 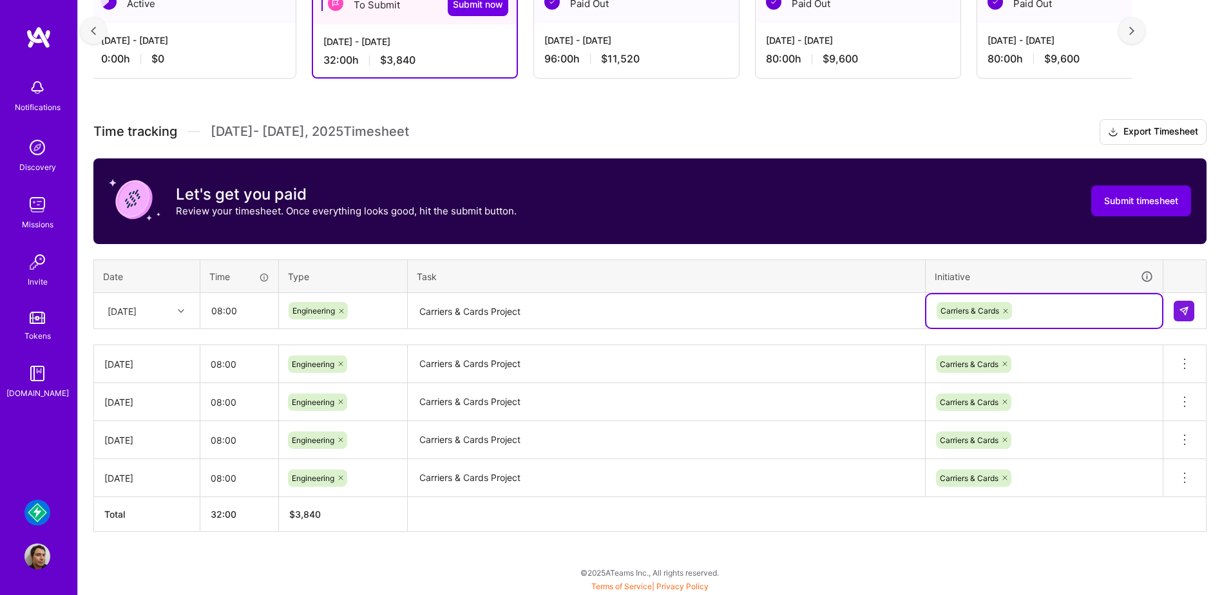 I want to click on img: guide book, so click(x=37, y=374).